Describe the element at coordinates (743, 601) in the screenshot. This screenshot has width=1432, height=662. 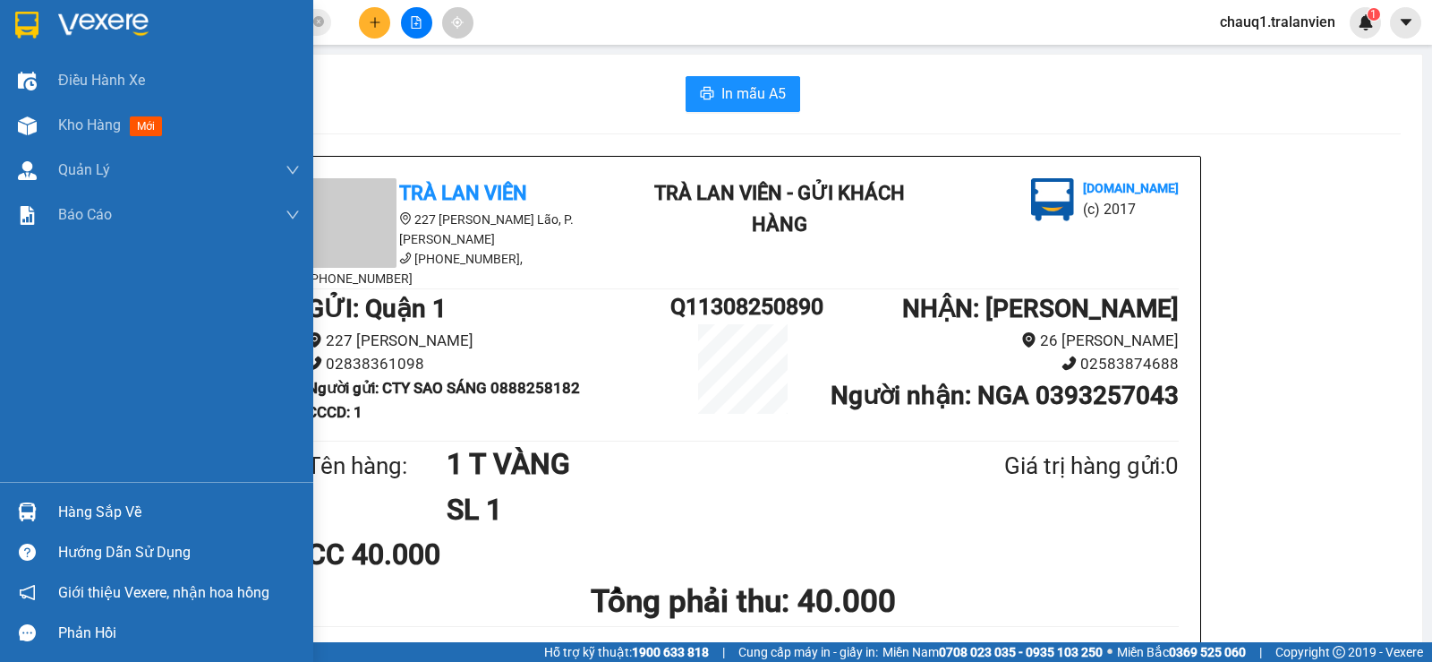
I see `h1: Tổng phải thu: 40.000` at that location.